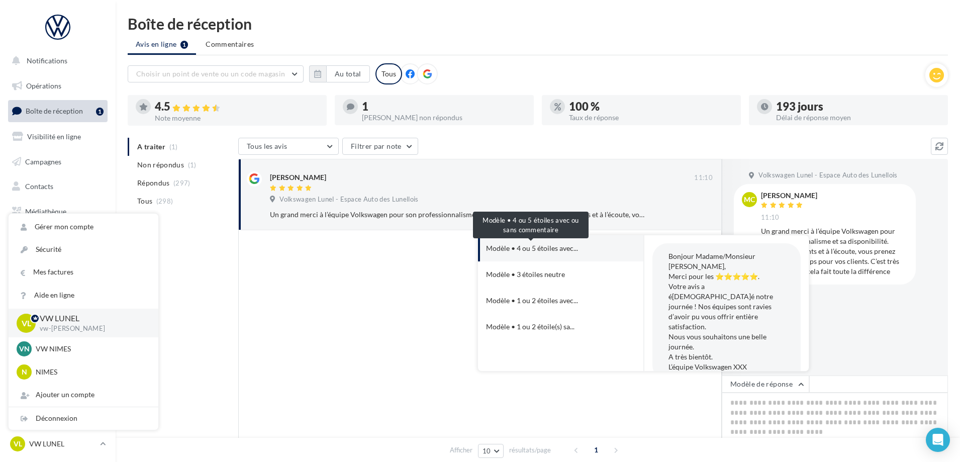 Image resolution: width=960 pixels, height=462 pixels. Describe the element at coordinates (237, 118) in the screenshot. I see `div: Note moyenne` at that location.